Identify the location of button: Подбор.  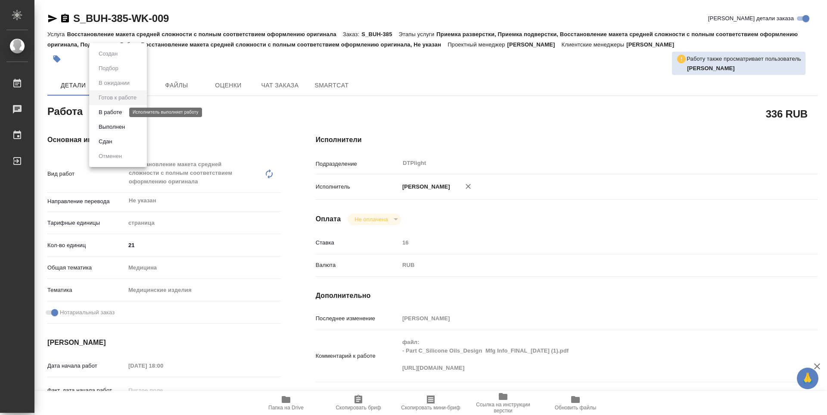
(109, 69).